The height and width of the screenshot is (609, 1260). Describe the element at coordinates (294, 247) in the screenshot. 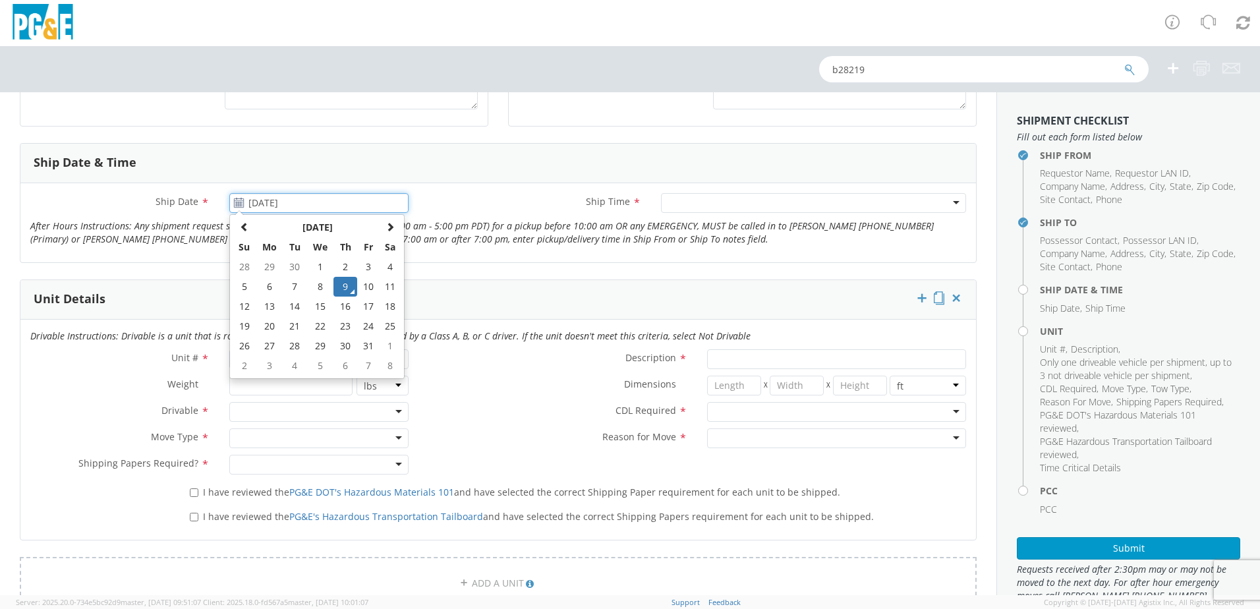

I see `th: Tu` at that location.